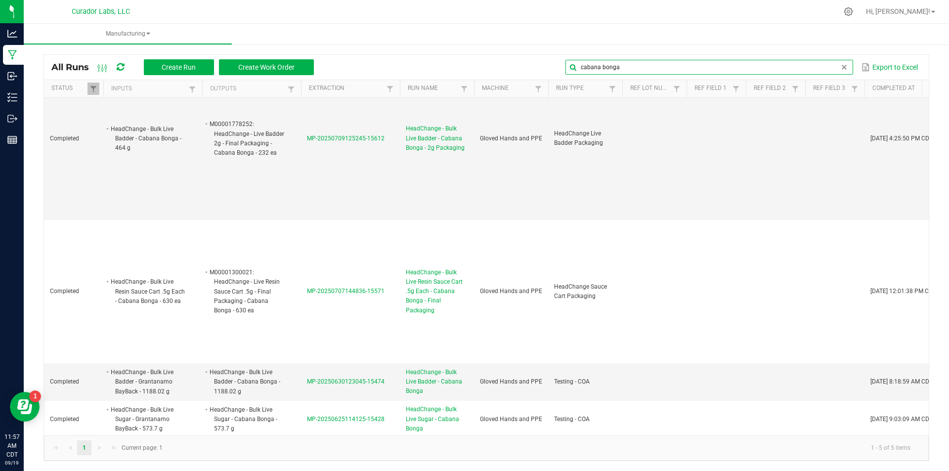 This screenshot has width=949, height=471. What do you see at coordinates (247, 291) in the screenshot?
I see `li: M00001300021: HeadChange - Live Resin Sauce Cart .5g - Final Packaging - Cabana Bonga - 630 ea` at bounding box center [247, 291].